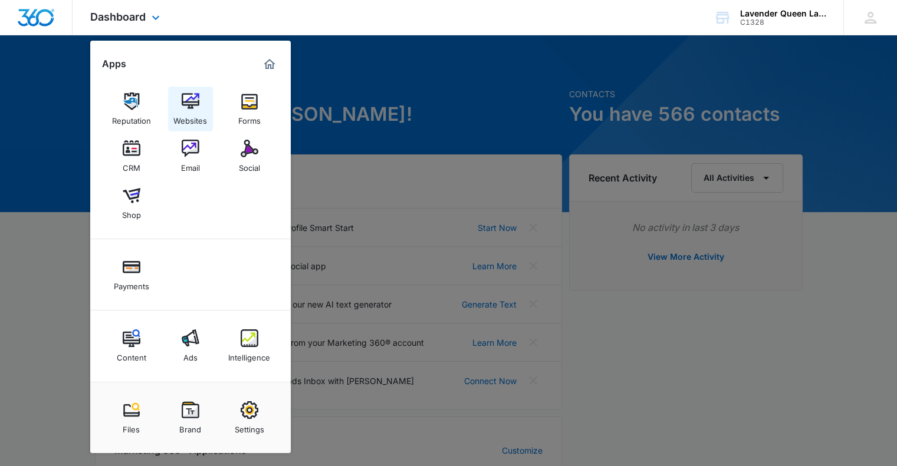  I want to click on a: Brand, so click(190, 418).